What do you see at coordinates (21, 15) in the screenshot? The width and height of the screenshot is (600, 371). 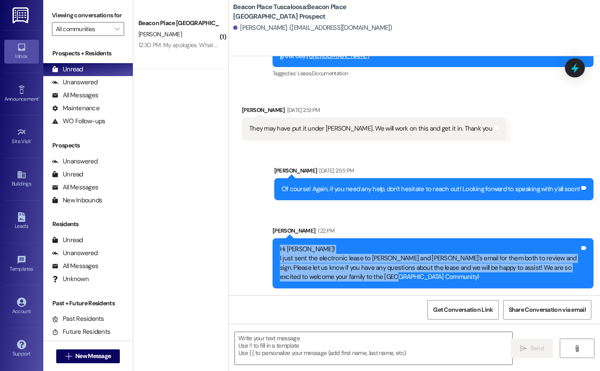 I see `img: ResiDesk Logo` at bounding box center [21, 15].